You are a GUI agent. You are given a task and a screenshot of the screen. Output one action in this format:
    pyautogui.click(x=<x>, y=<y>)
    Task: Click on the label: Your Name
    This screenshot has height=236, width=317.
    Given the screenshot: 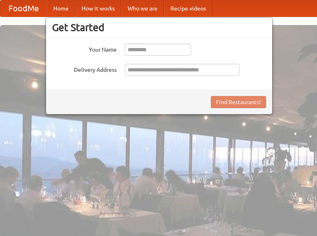 What is the action you would take?
    pyautogui.click(x=84, y=48)
    